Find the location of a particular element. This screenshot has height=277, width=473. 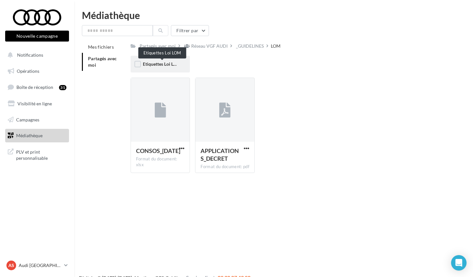

div: Open Intercom Messenger is located at coordinates (459, 263).